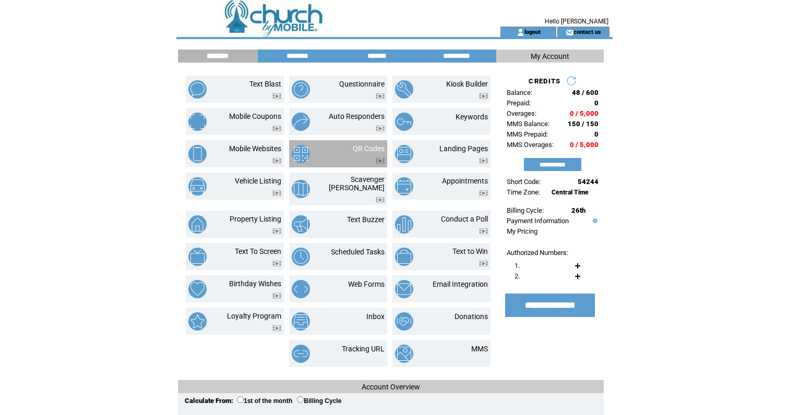  Describe the element at coordinates (585, 92) in the screenshot. I see `span: 48 / 600` at that location.